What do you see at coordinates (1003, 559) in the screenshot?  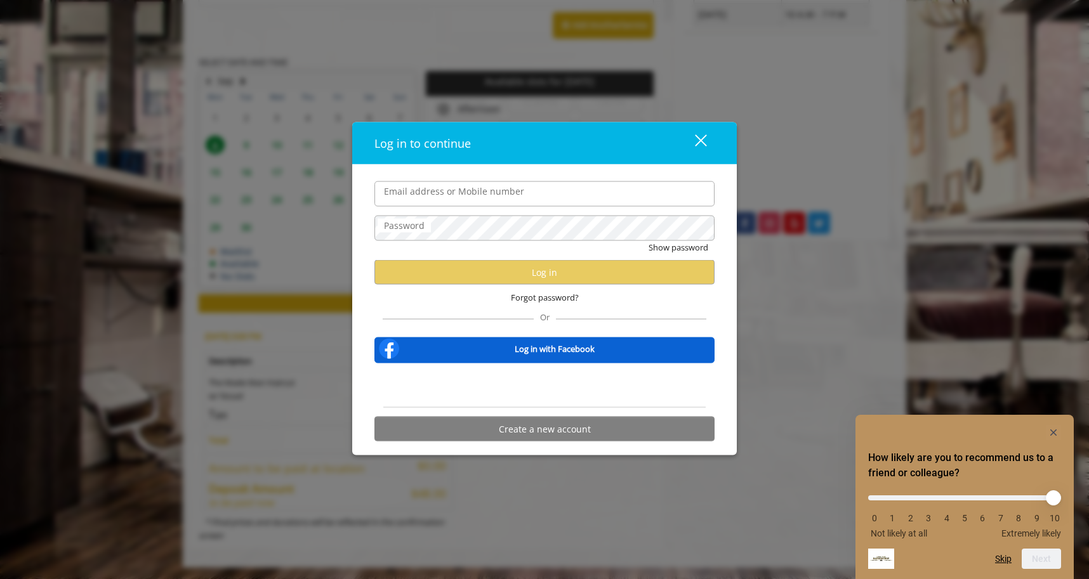 I see `button: Skip` at bounding box center [1003, 559].